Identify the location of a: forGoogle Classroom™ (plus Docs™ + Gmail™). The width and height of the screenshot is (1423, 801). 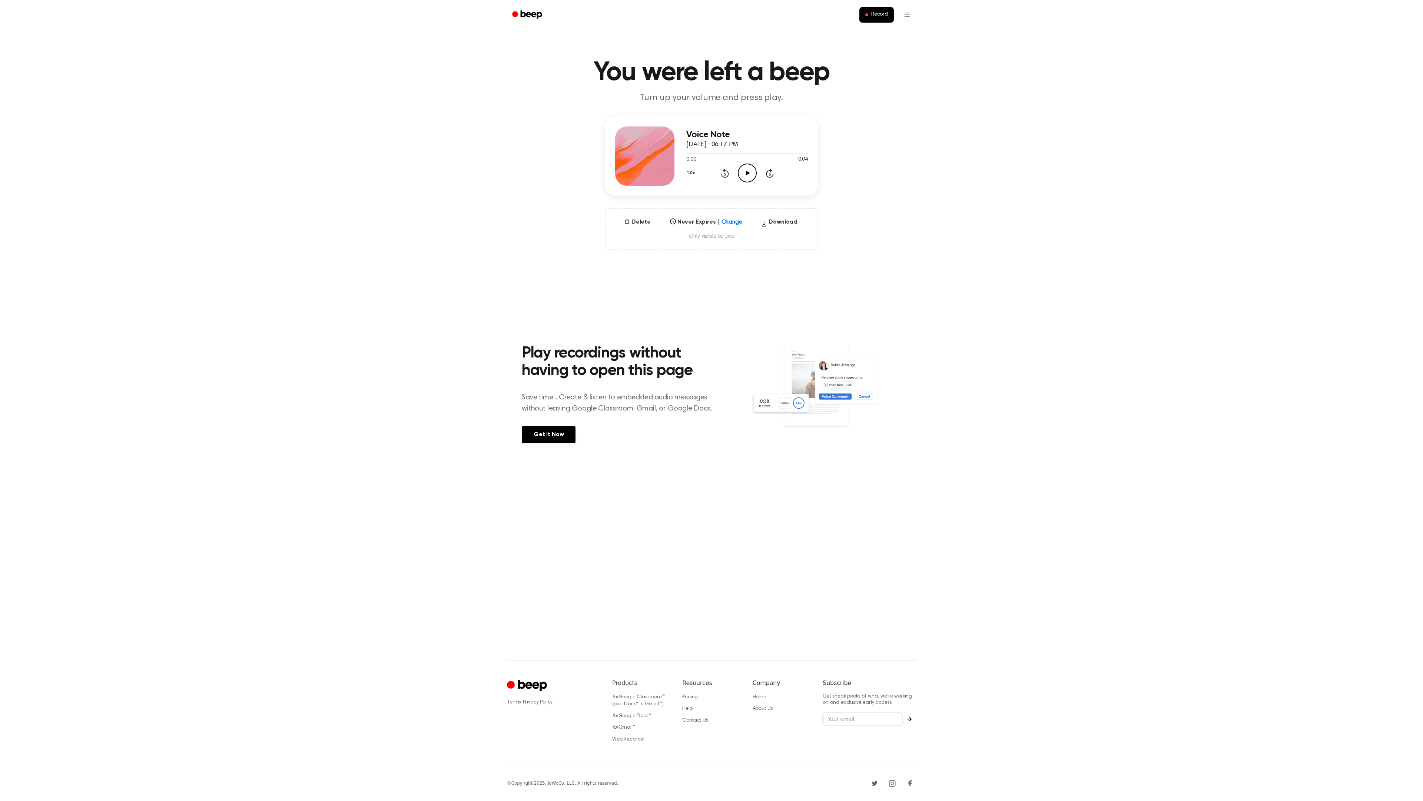
(639, 701).